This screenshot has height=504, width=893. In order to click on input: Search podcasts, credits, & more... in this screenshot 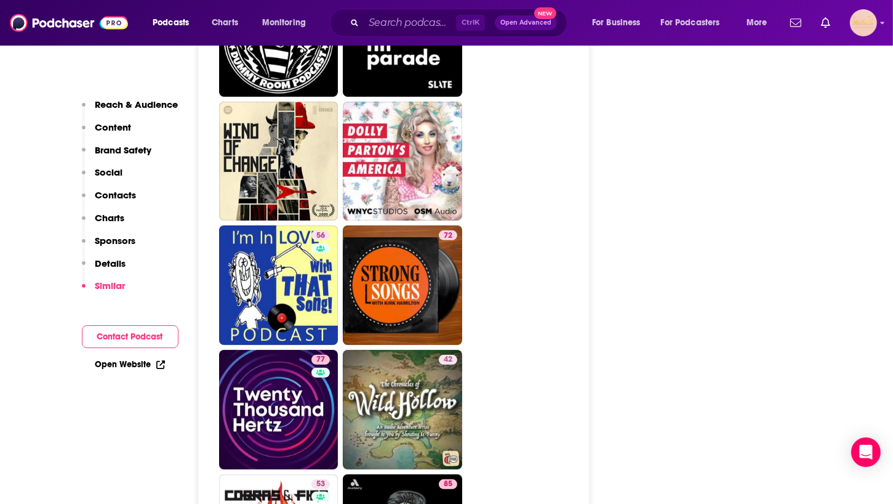, I will do `click(410, 23)`.